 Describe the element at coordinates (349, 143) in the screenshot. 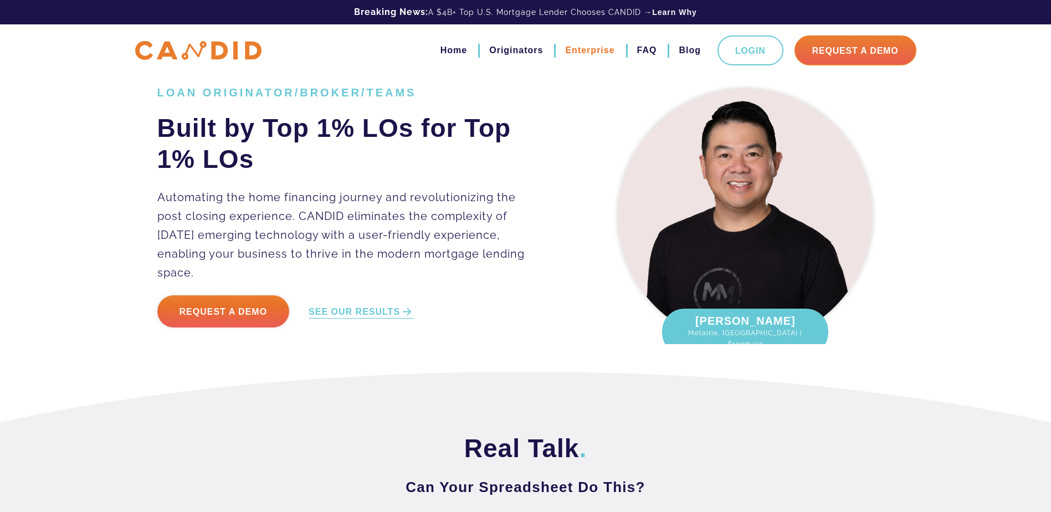

I see `h2: Built by Top 1% LOs for Top 1% LOs` at that location.